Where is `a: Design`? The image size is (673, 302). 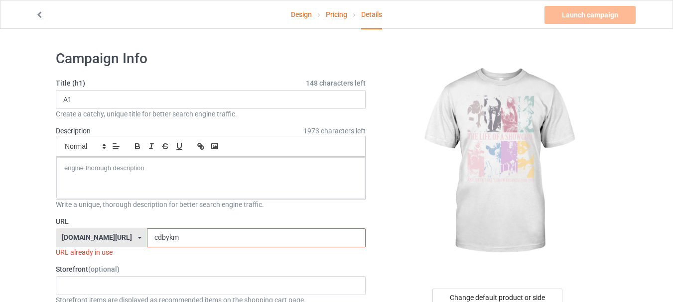
a: Design is located at coordinates (301, 14).